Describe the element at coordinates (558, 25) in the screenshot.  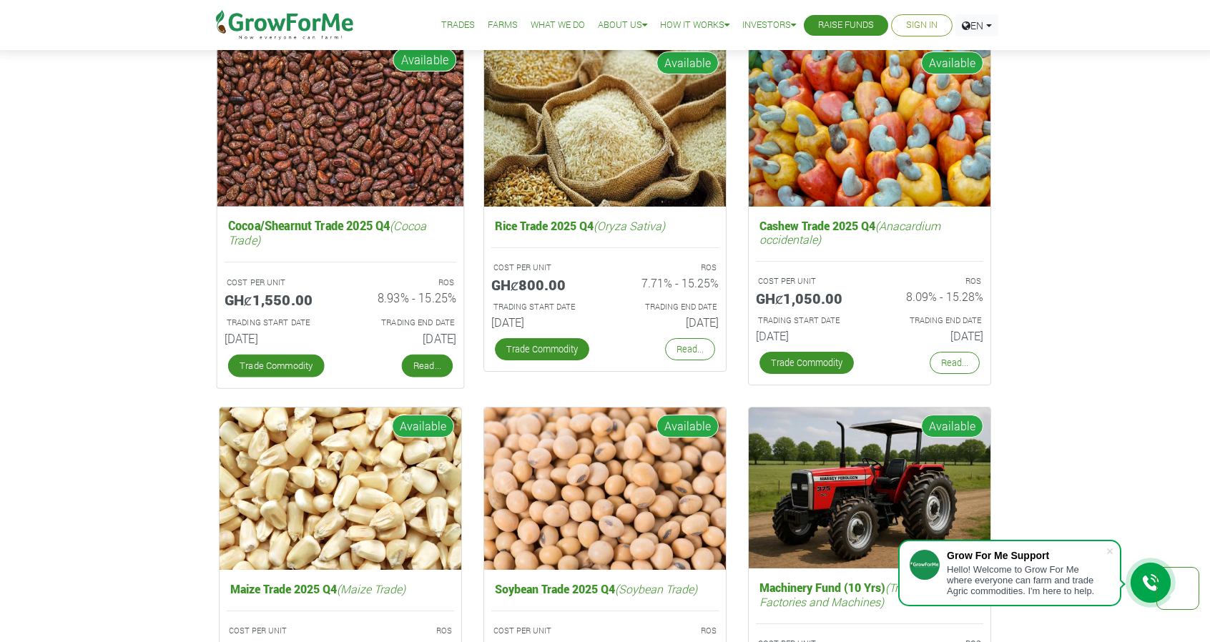
I see `a: What We Do` at that location.